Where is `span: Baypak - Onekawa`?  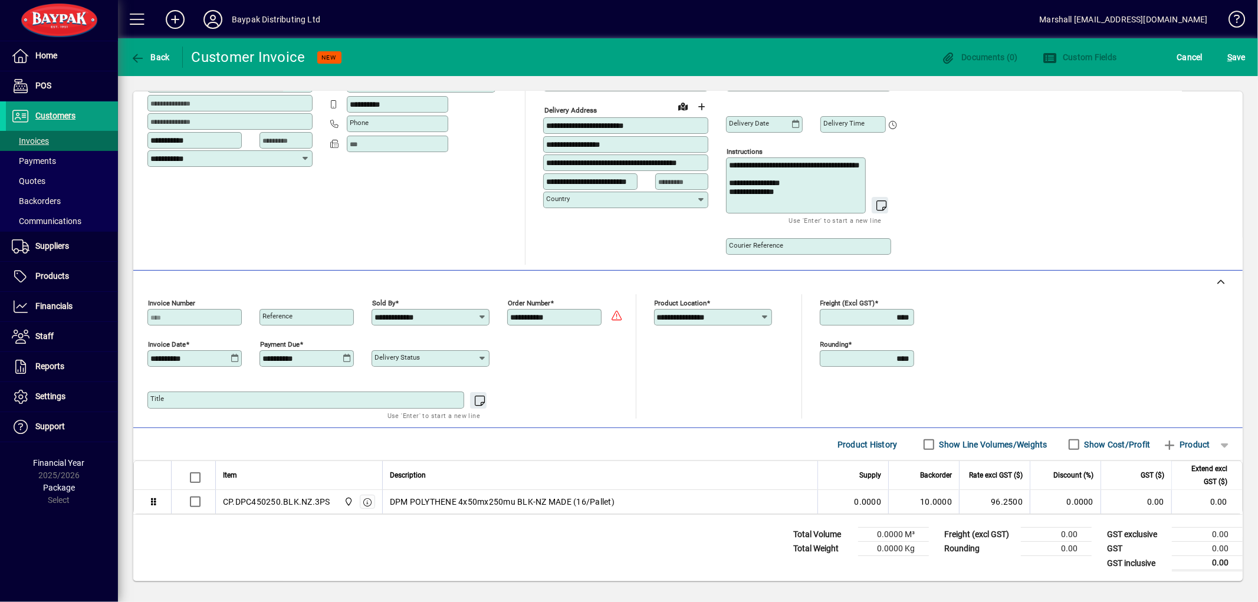 span: Baypak - Onekawa is located at coordinates (347, 502).